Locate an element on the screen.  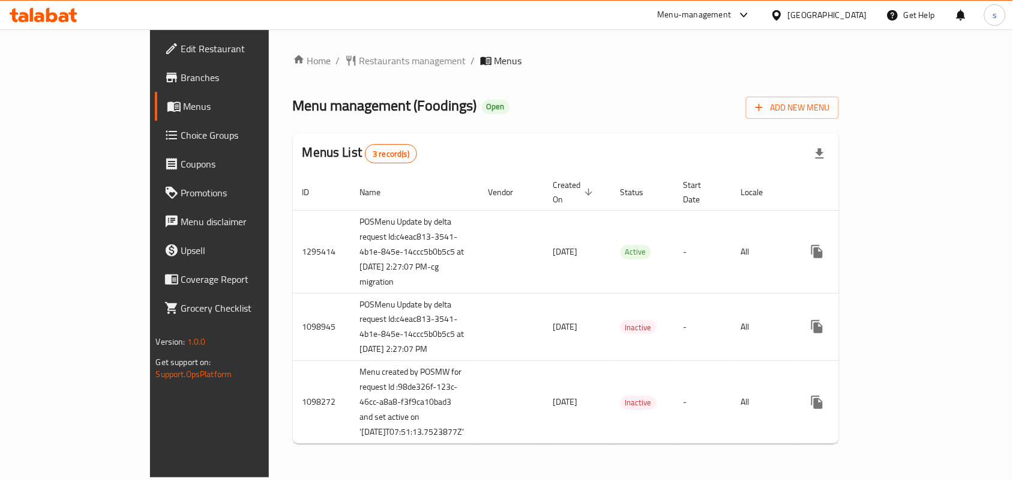
span: s is located at coordinates (995, 15).